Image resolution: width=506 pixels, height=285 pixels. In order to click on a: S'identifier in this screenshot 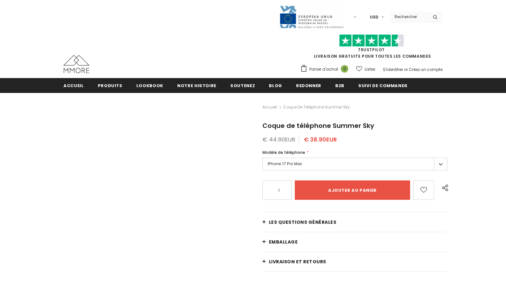, I will do `click(393, 69)`.